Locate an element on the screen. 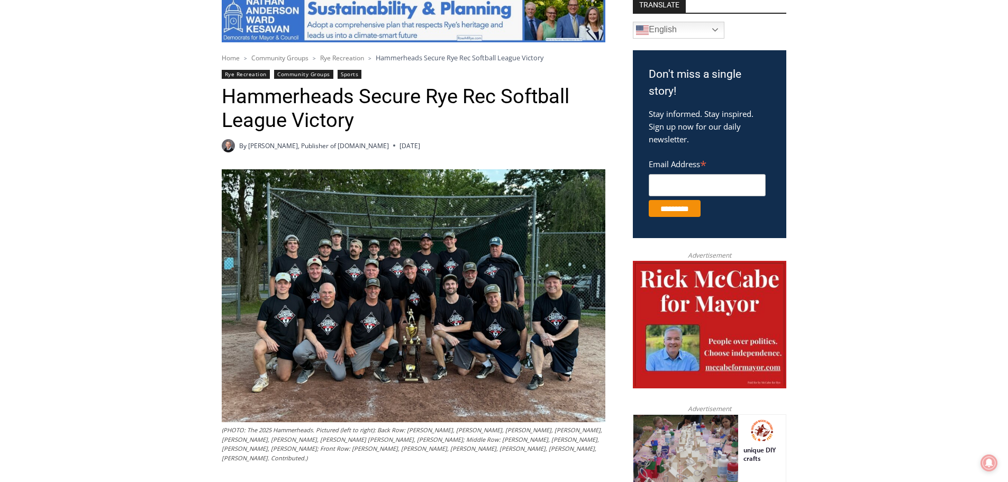  a: Home is located at coordinates (231, 58).